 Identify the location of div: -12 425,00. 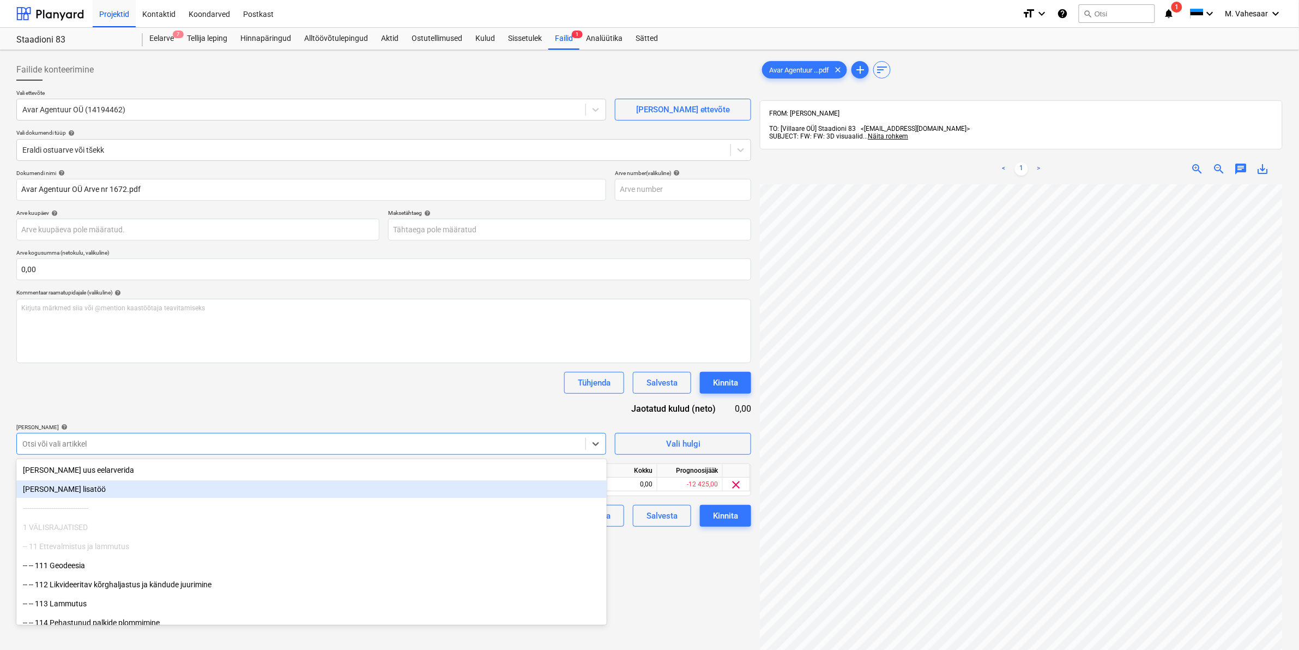
(690, 484).